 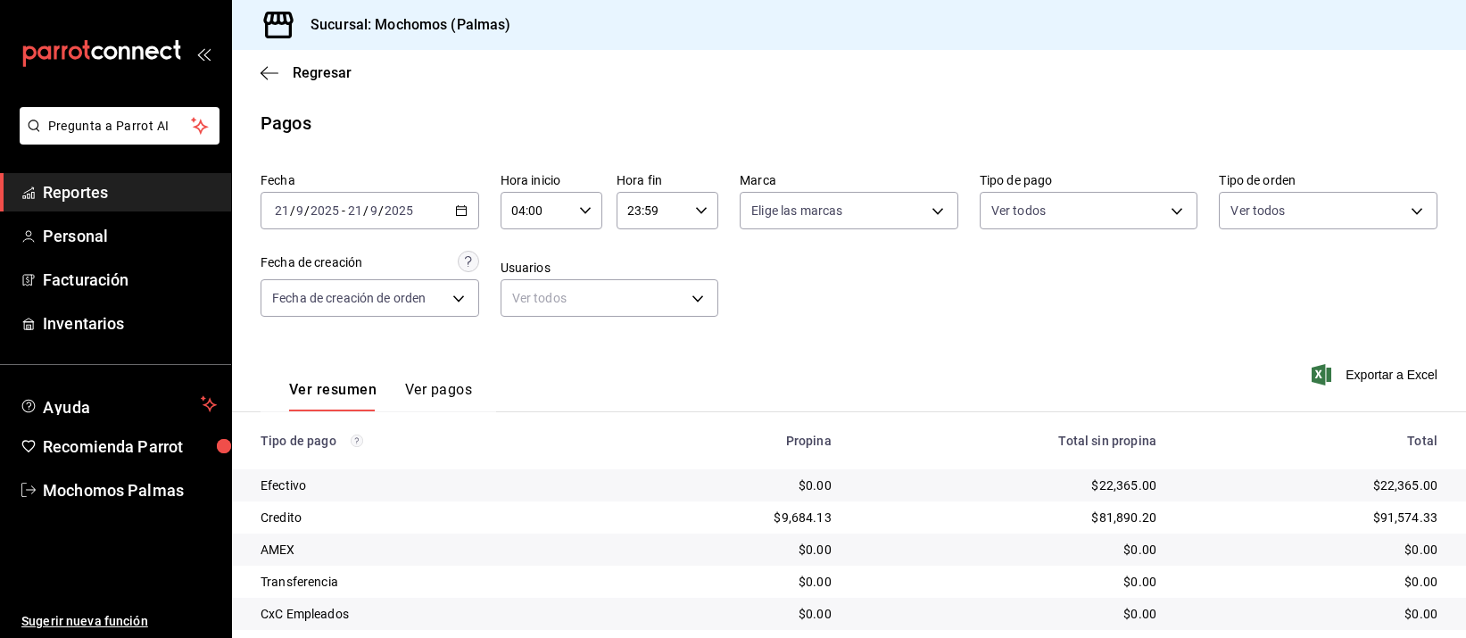 What do you see at coordinates (726, 518) in the screenshot?
I see `div: $9,684.13` at bounding box center [726, 518].